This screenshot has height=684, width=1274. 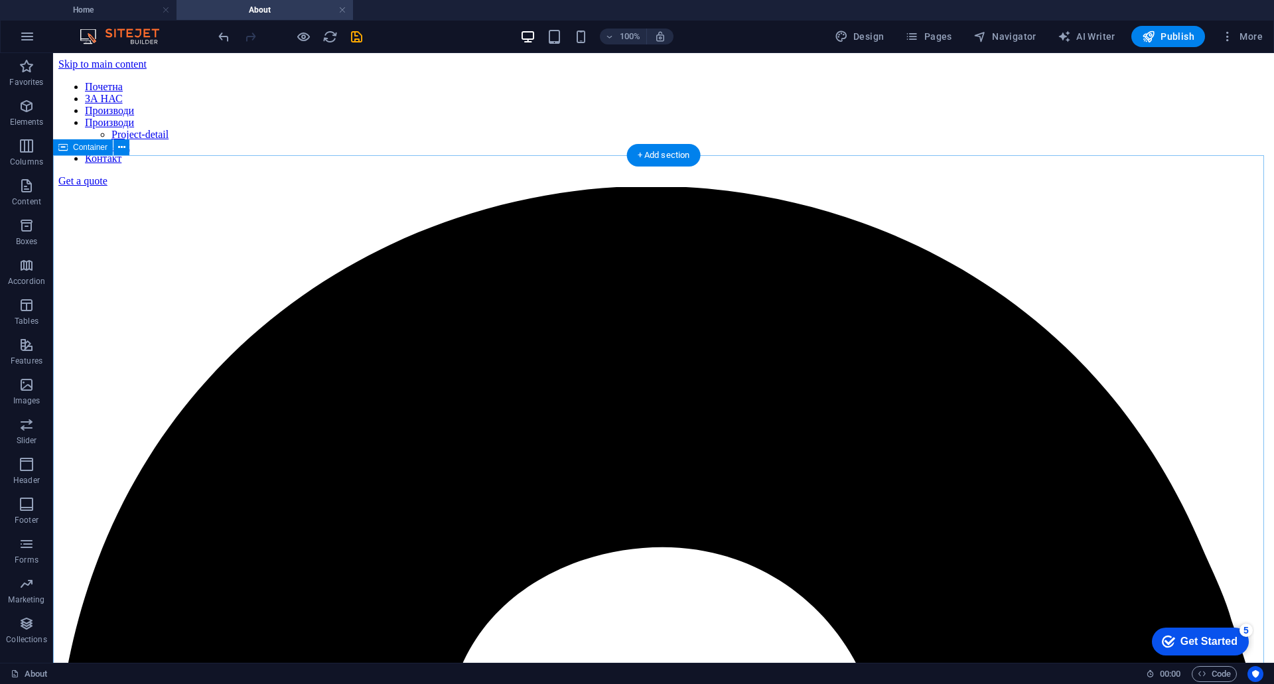 What do you see at coordinates (27, 241) in the screenshot?
I see `p: Boxes` at bounding box center [27, 241].